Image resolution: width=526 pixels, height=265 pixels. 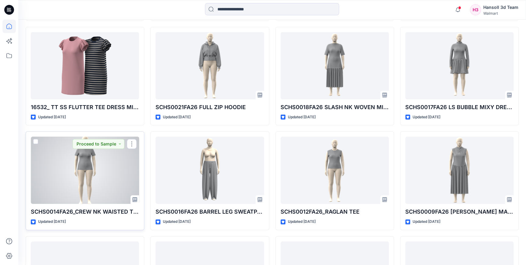 I want to click on a: SCHS0018FA26 SLASH NK WOVEN MIXY, so click(x=335, y=66).